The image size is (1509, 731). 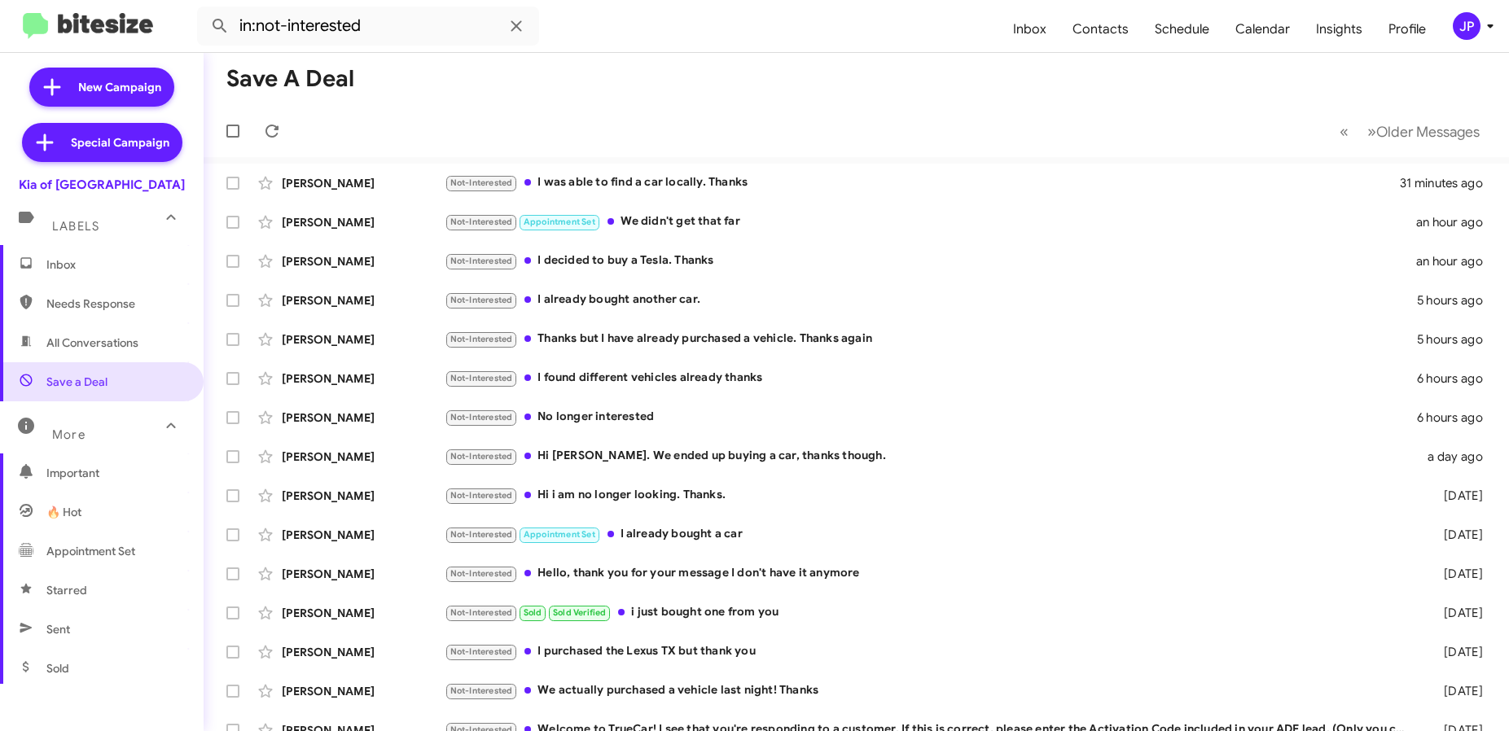 What do you see at coordinates (1262, 29) in the screenshot?
I see `a: Calendar` at bounding box center [1262, 29].